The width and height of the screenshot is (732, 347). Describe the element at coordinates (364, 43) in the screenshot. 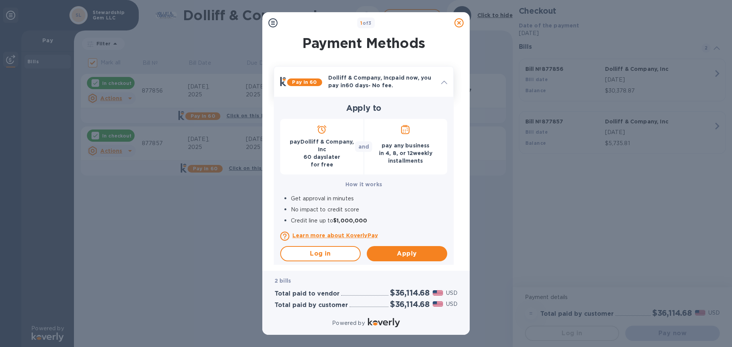

I see `h1: Payment Methods` at that location.